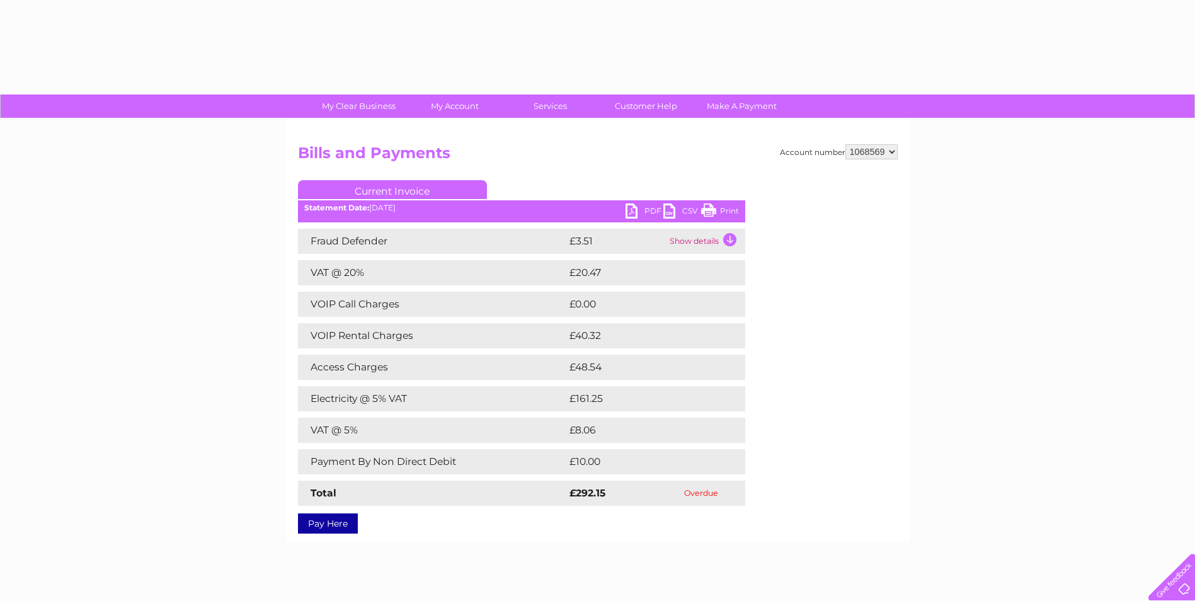 Image resolution: width=1195 pixels, height=601 pixels. What do you see at coordinates (432, 367) in the screenshot?
I see `td: Access Charges` at bounding box center [432, 367].